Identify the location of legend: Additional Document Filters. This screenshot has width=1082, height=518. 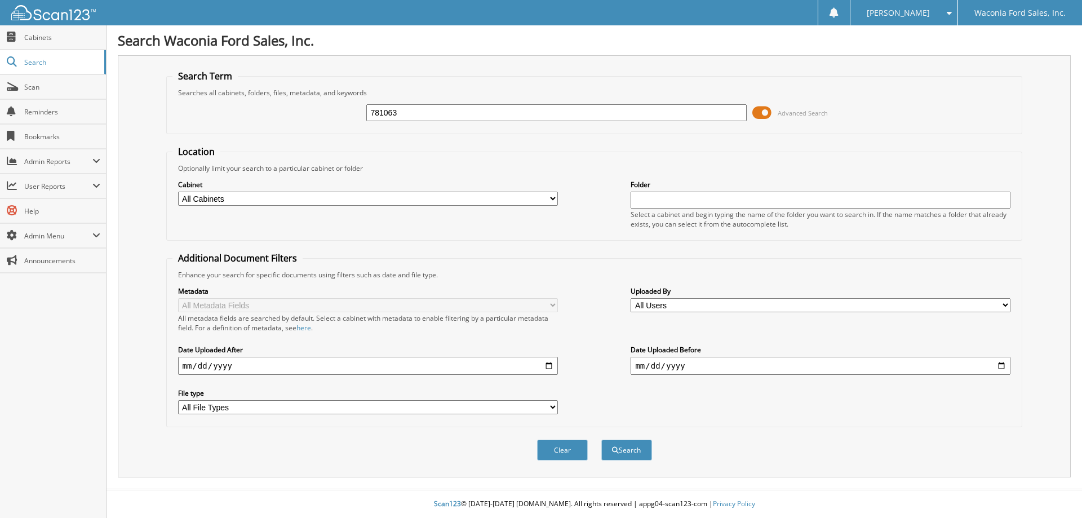
(237, 258).